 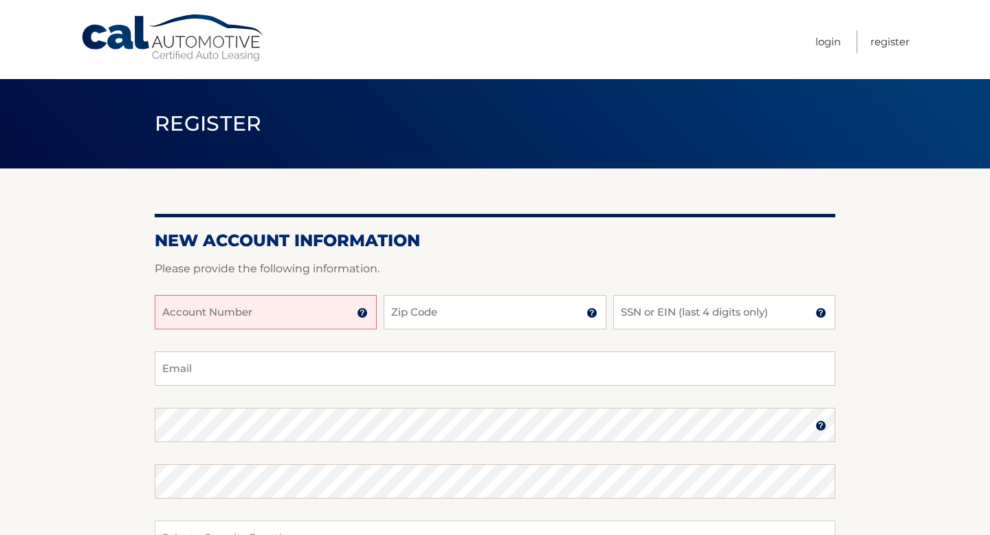 What do you see at coordinates (494, 312) in the screenshot?
I see `input: Zip Code` at bounding box center [494, 312].